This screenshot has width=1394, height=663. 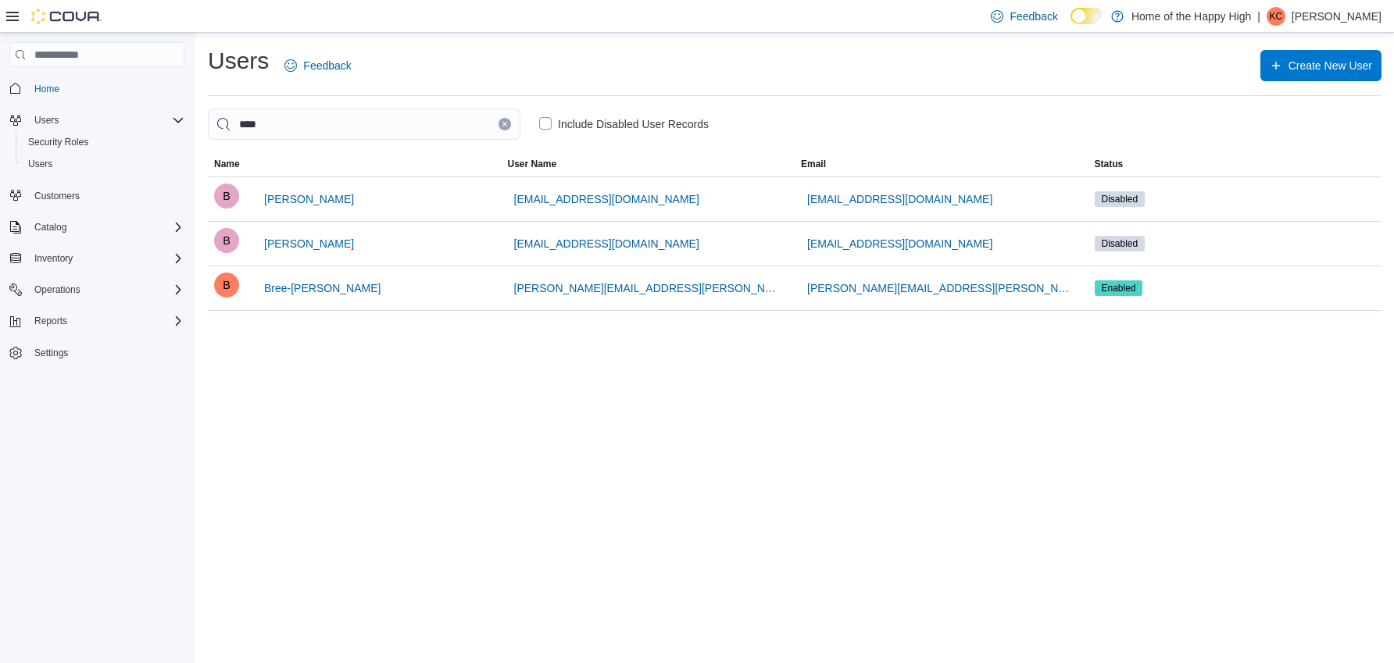 What do you see at coordinates (47, 89) in the screenshot?
I see `a: Home` at bounding box center [47, 89].